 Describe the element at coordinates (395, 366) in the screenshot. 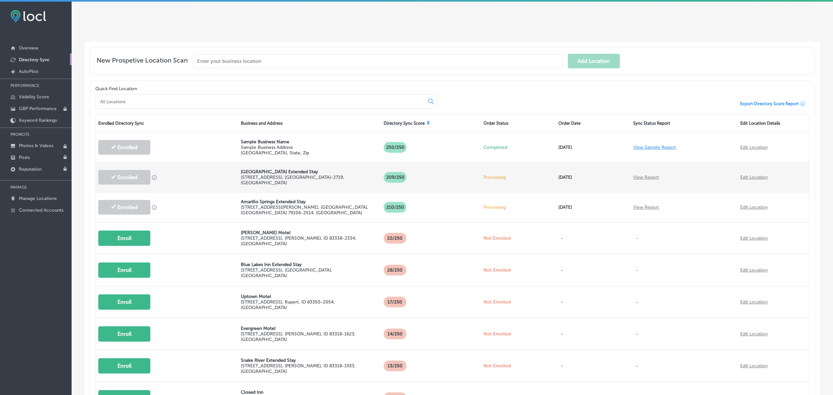

I see `p: 13 /250` at that location.